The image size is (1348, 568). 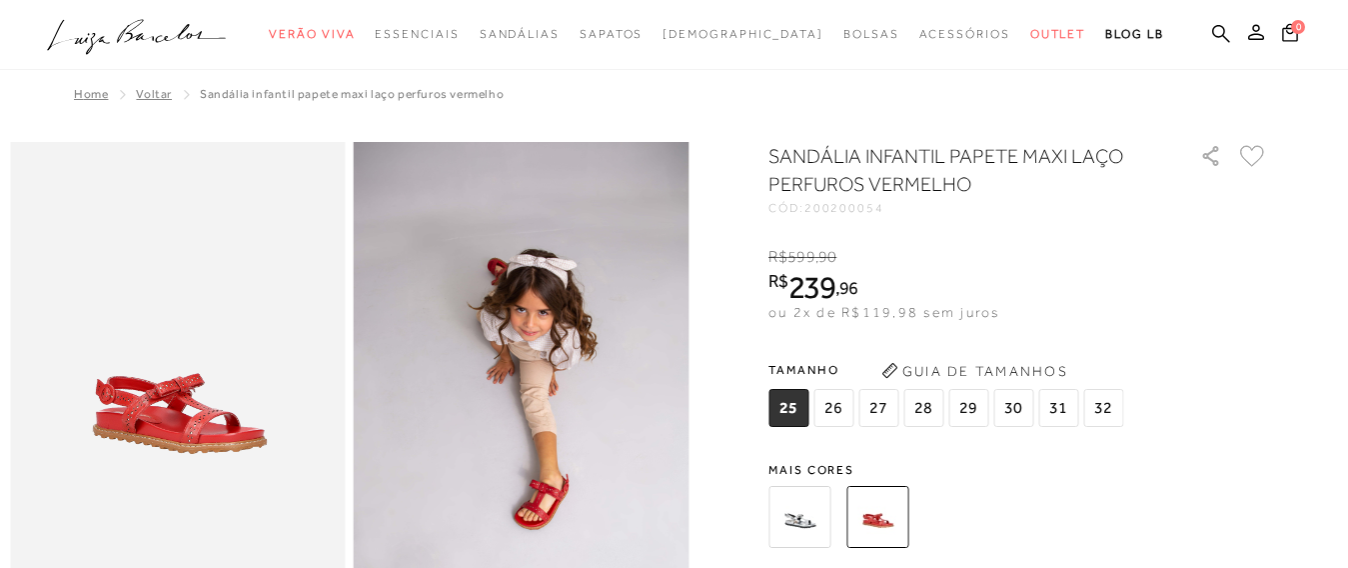 I want to click on span: Sapatos, so click(x=611, y=34).